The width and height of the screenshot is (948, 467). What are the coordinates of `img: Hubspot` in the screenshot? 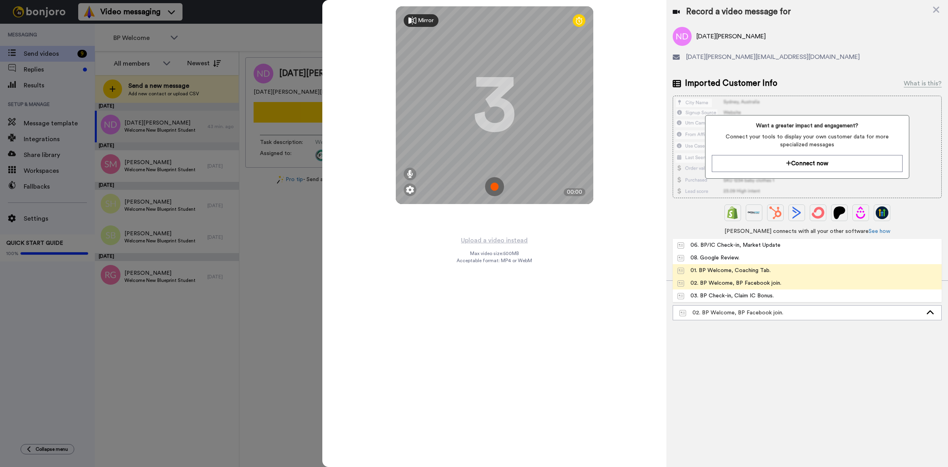 It's located at (776, 213).